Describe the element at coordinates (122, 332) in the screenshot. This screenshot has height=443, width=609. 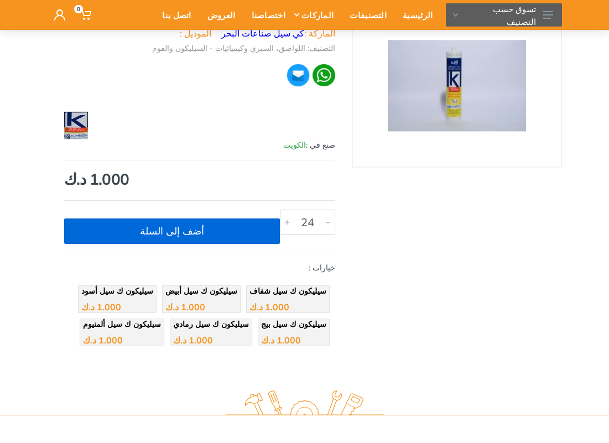
I see `a: سيليكون ك سيل ألمنيوم 1.000 د.ك` at that location.